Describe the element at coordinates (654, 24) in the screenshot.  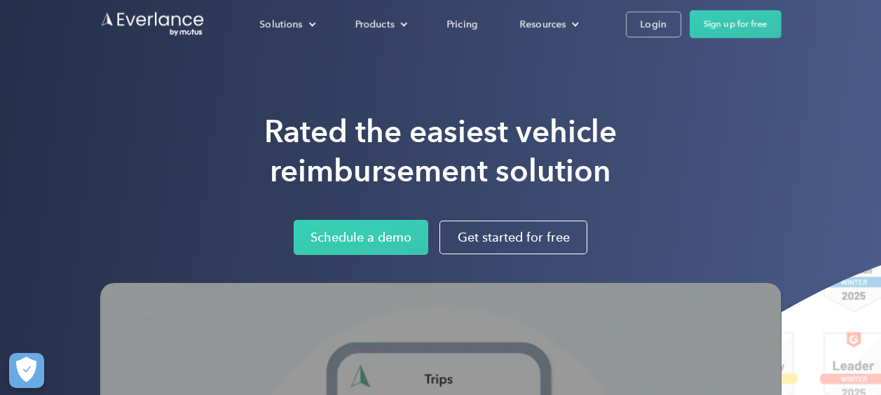
I see `a: Login` at that location.